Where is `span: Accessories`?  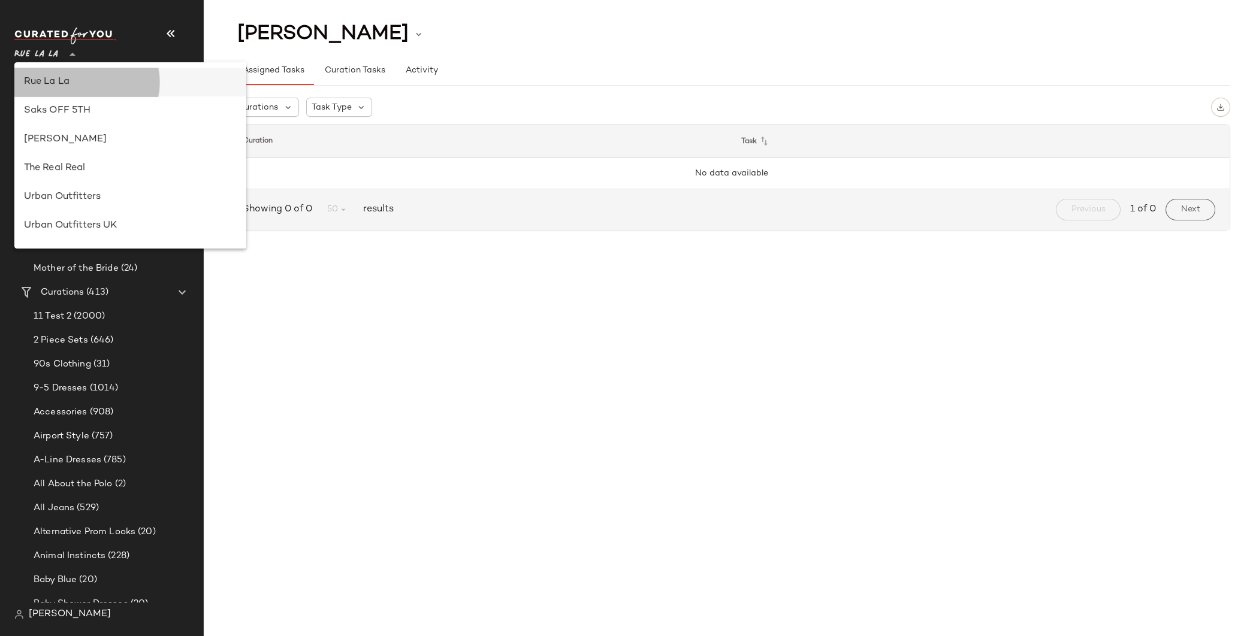
span: Accessories is located at coordinates (61, 412).